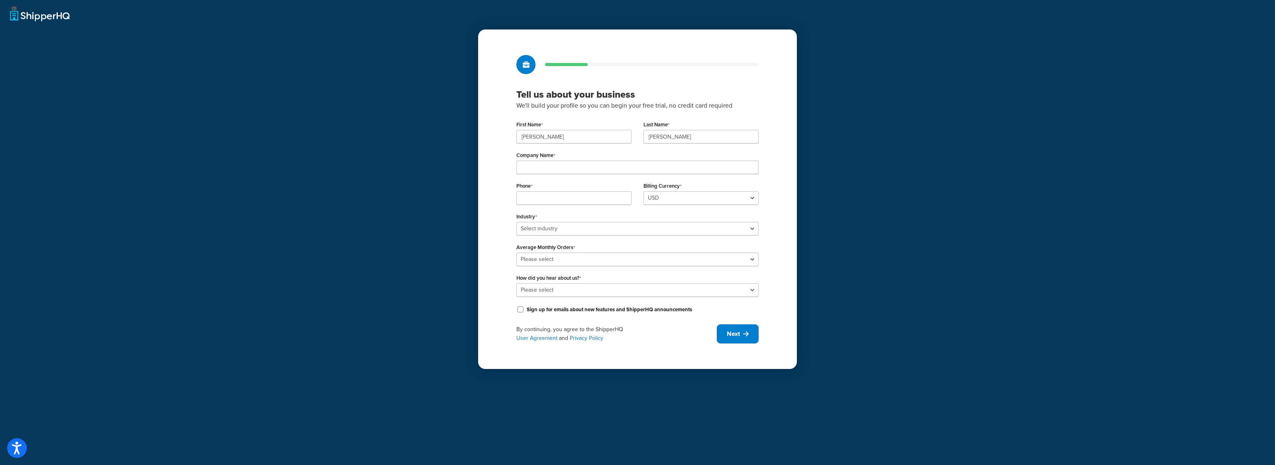 This screenshot has height=465, width=1275. Describe the element at coordinates (549, 278) in the screenshot. I see `label: How did you hear about us?` at that location.